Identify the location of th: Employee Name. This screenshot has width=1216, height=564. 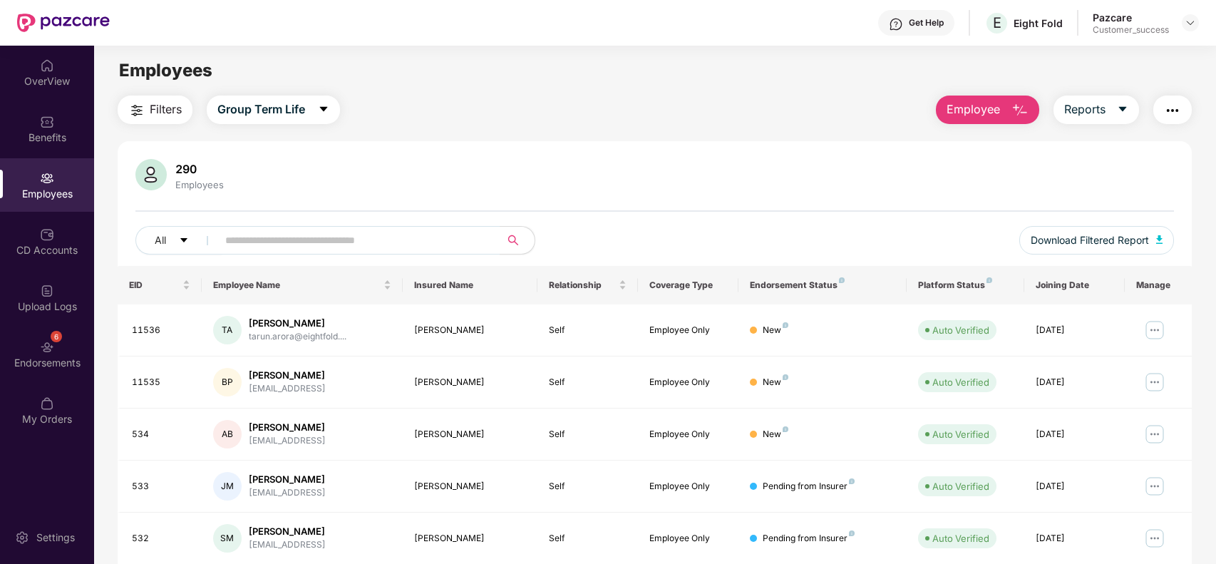
(302, 285).